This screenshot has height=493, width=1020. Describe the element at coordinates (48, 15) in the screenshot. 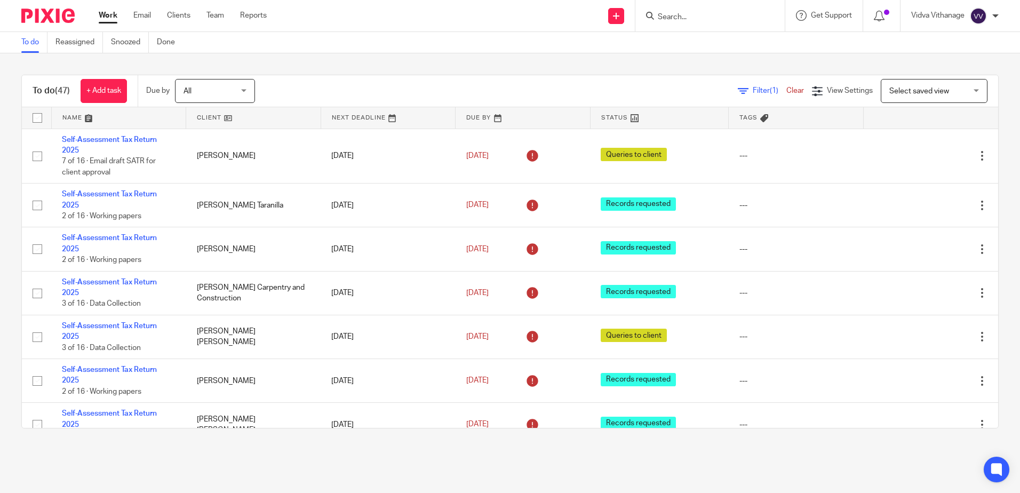

I see `img: Pixie` at that location.